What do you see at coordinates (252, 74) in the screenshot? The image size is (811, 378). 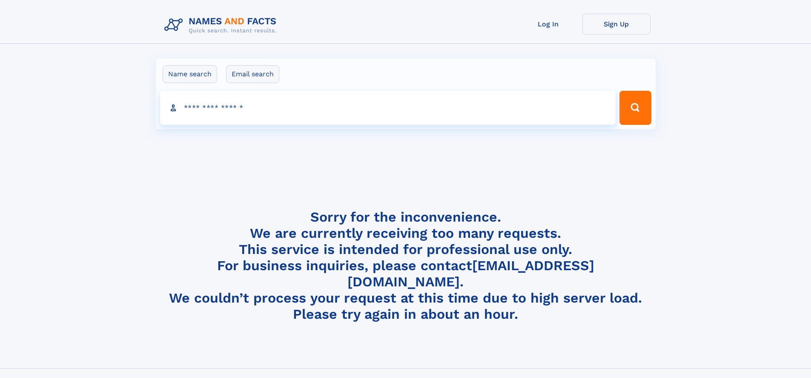 I see `label: Email search` at bounding box center [252, 74].